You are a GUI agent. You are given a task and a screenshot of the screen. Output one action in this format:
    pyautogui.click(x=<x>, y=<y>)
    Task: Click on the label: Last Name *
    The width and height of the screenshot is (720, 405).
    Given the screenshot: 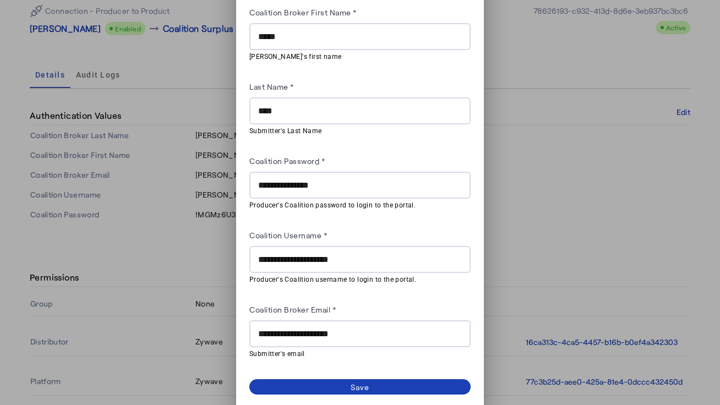 What is the action you would take?
    pyautogui.click(x=271, y=86)
    